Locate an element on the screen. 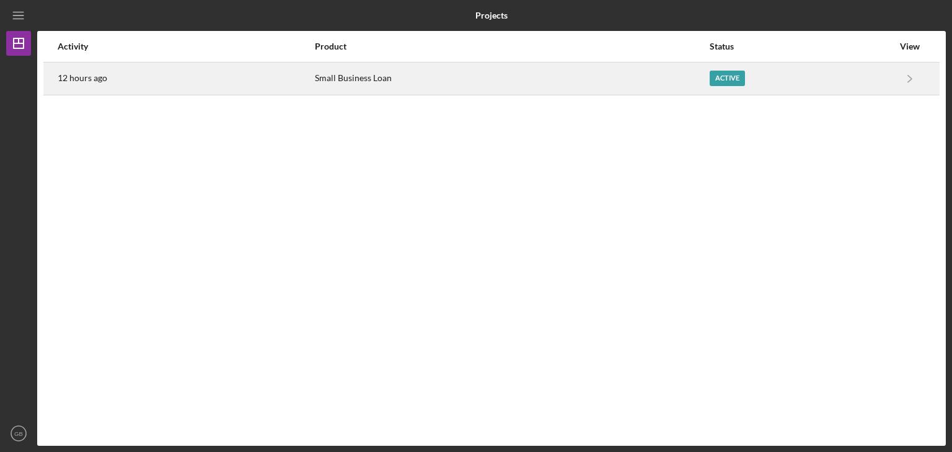 The height and width of the screenshot is (452, 952). div: Activity is located at coordinates (185, 46).